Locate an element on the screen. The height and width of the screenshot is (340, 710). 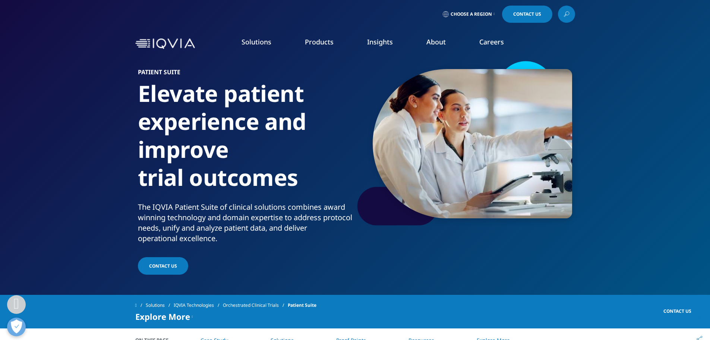
a: Orchestrated Clinical Trials is located at coordinates (255, 305).